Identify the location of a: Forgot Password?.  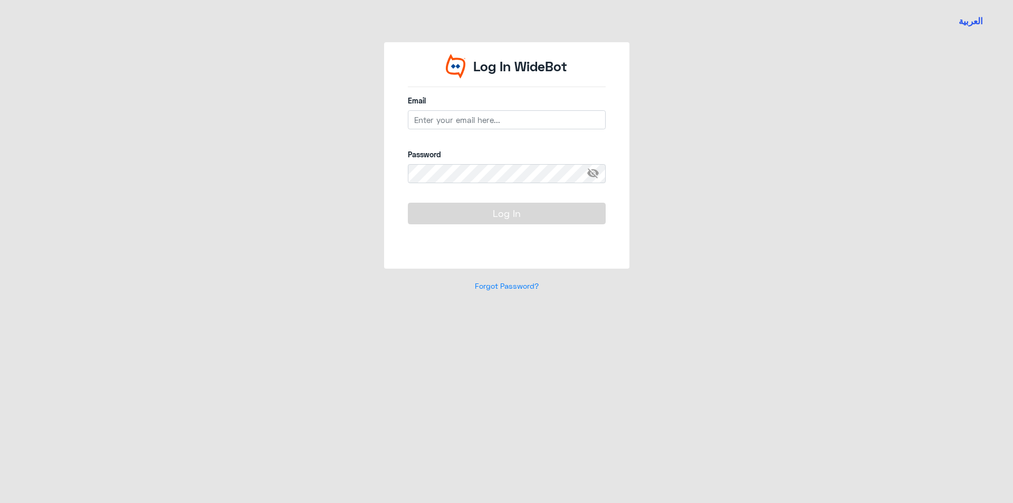
(507, 286).